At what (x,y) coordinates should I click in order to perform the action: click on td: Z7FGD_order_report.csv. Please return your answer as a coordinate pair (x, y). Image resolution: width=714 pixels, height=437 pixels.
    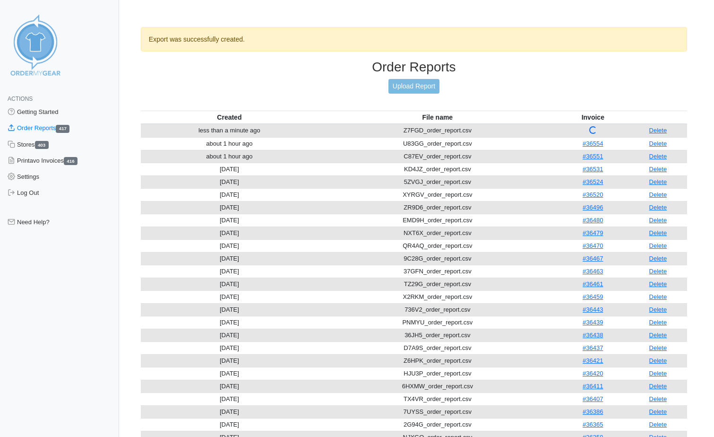
    Looking at the image, I should click on (437, 130).